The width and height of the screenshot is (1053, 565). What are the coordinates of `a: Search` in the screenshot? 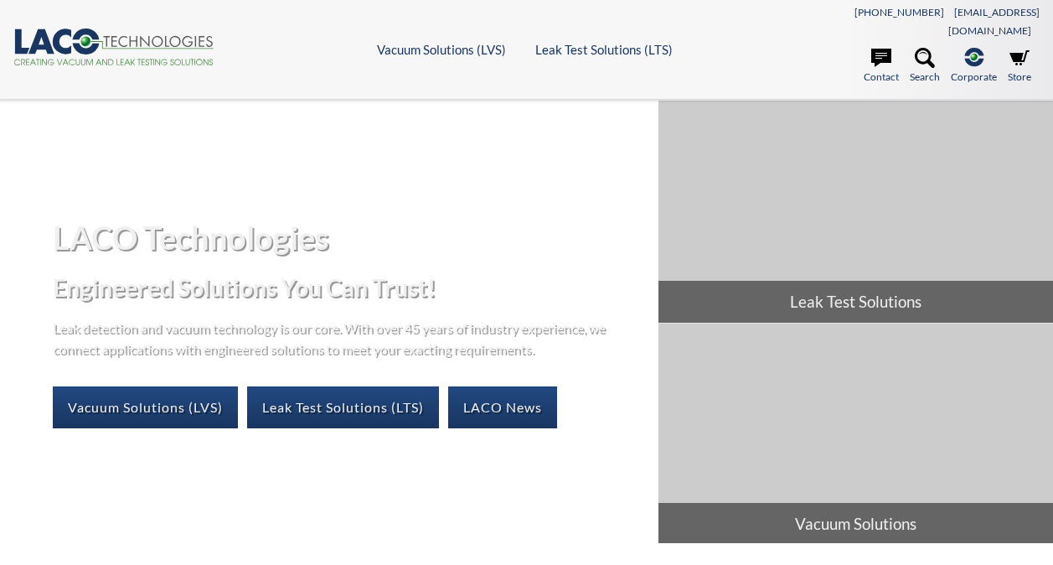 It's located at (925, 66).